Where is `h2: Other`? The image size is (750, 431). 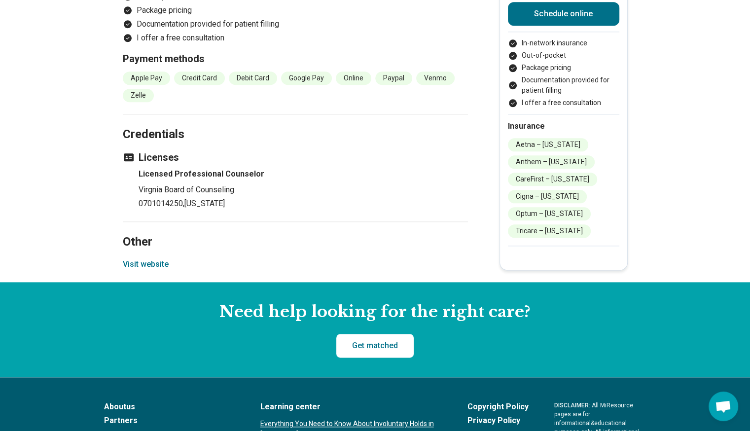 h2: Other is located at coordinates (295, 230).